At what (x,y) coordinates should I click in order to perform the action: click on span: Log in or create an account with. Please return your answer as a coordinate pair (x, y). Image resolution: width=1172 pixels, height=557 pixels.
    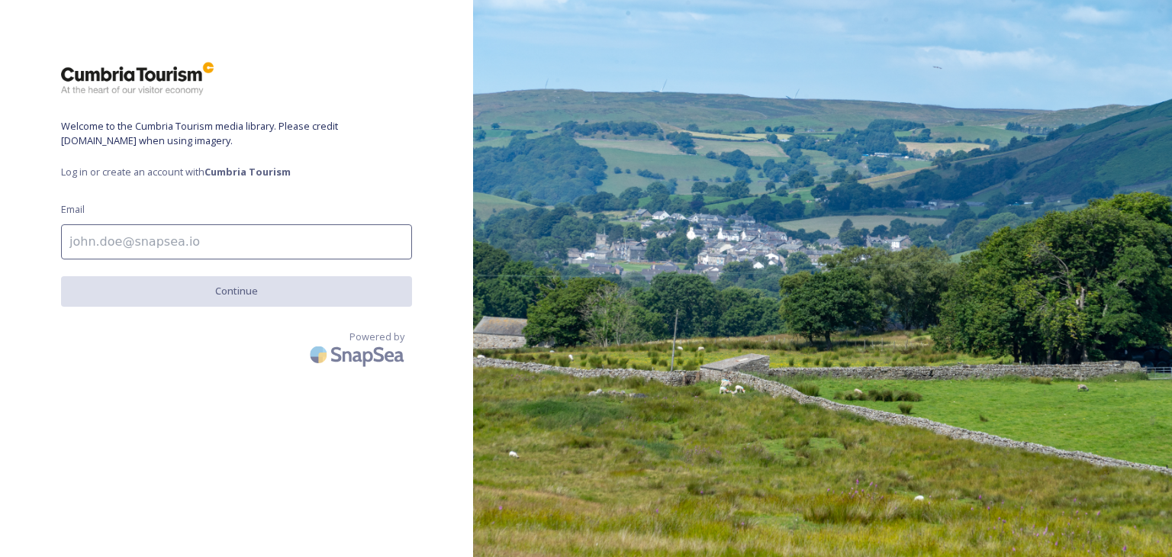
    Looking at the image, I should click on (237, 172).